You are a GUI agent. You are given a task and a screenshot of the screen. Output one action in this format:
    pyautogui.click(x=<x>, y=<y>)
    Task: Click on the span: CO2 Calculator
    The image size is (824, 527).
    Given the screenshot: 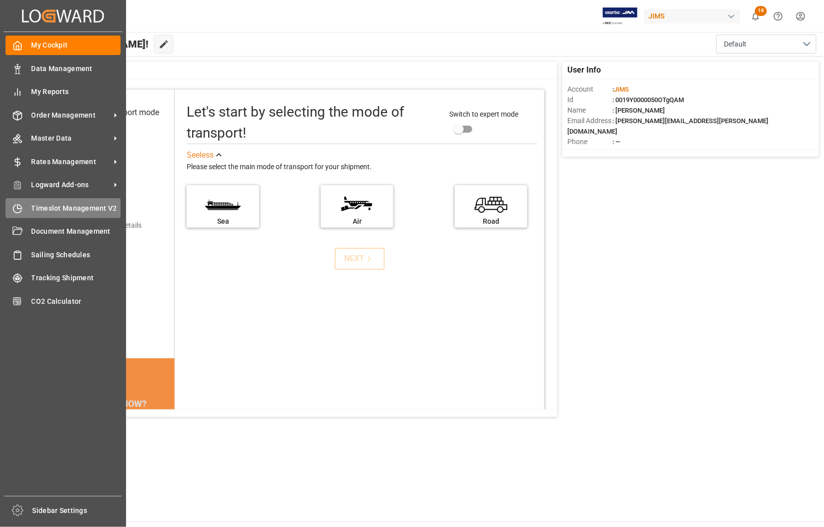 What is the action you would take?
    pyautogui.click(x=76, y=301)
    